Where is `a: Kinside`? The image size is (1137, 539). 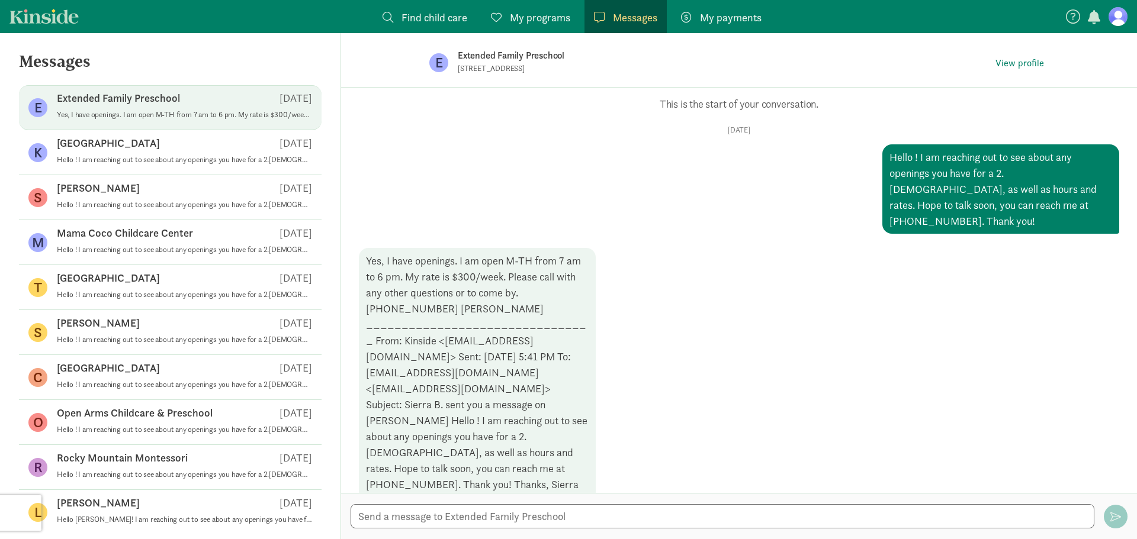
a: Kinside is located at coordinates (44, 16).